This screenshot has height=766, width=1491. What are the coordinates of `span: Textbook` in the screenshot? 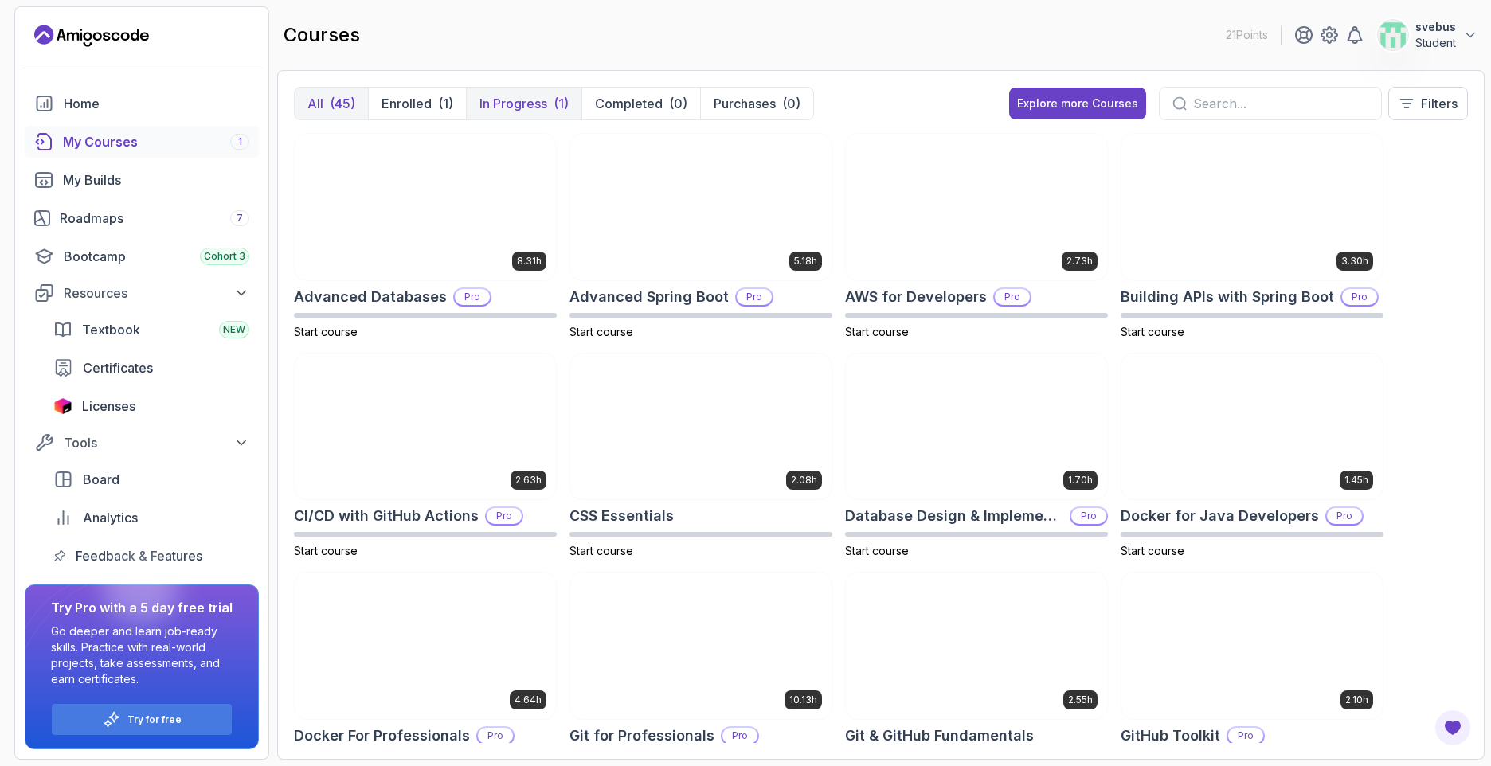 It's located at (111, 330).